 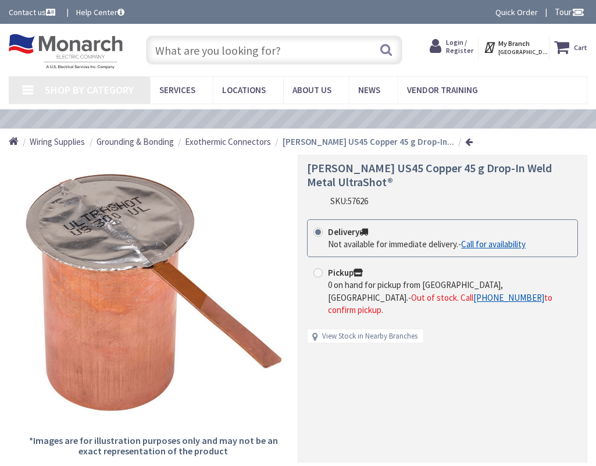 I want to click on a: Monarch Electric Company, so click(x=66, y=51).